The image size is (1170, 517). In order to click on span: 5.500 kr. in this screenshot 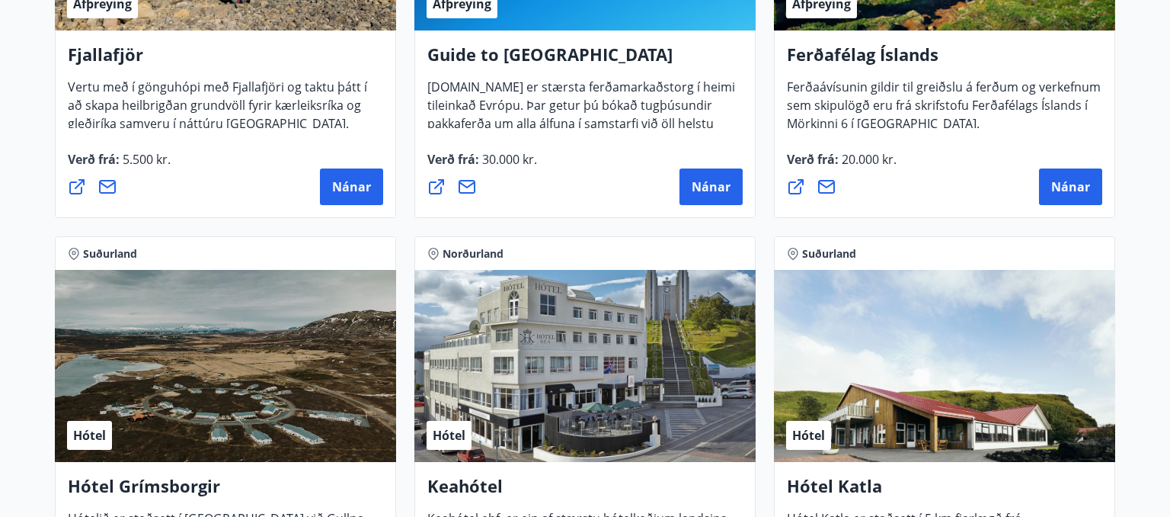, I will do `click(145, 159)`.